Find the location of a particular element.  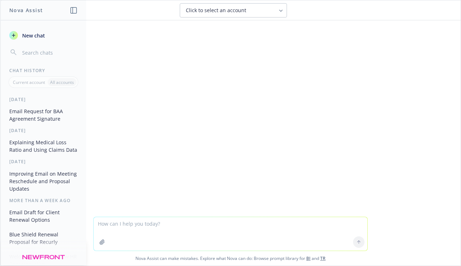

div: Chat History is located at coordinates (43, 70).